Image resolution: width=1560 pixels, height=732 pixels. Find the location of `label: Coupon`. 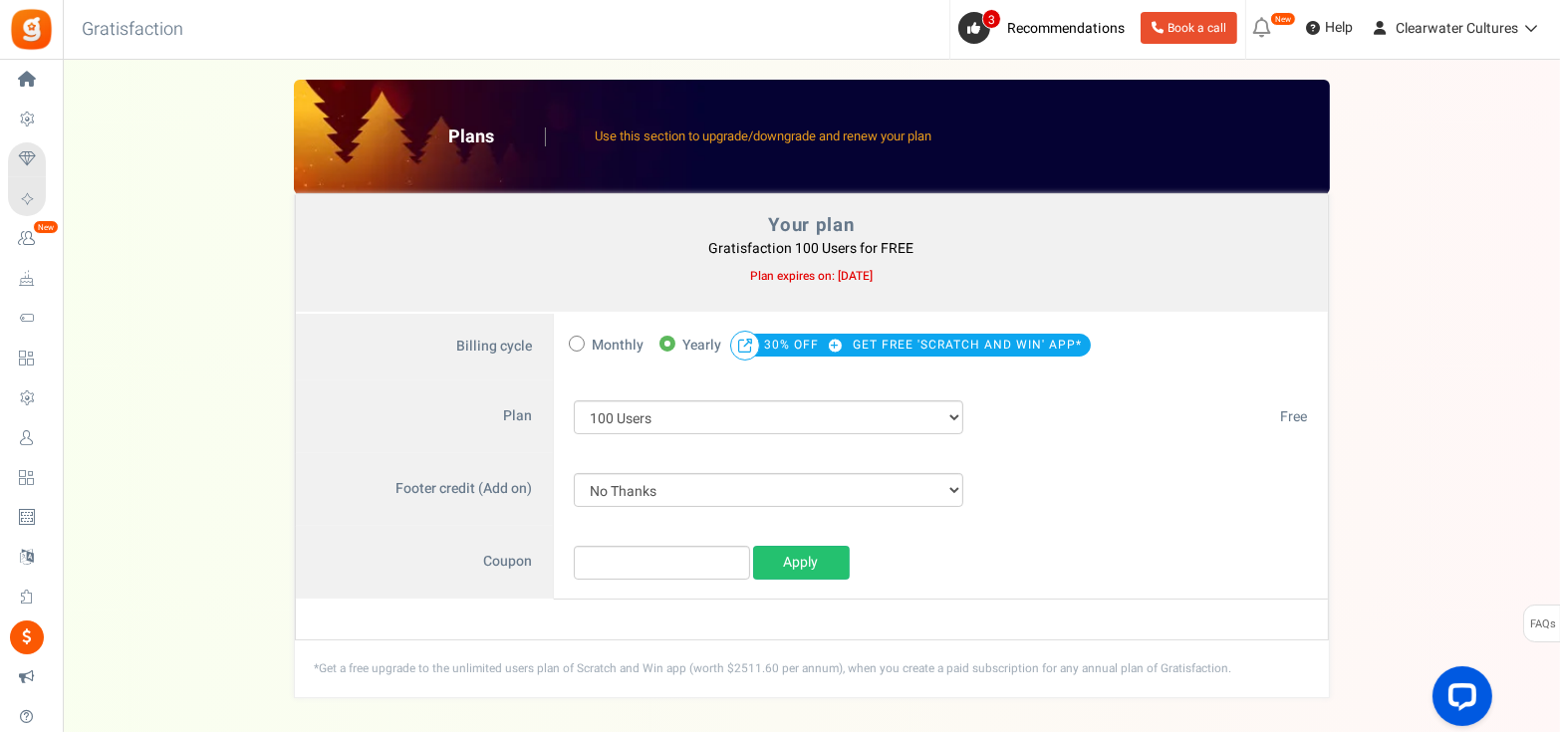

label: Coupon is located at coordinates (424, 563).